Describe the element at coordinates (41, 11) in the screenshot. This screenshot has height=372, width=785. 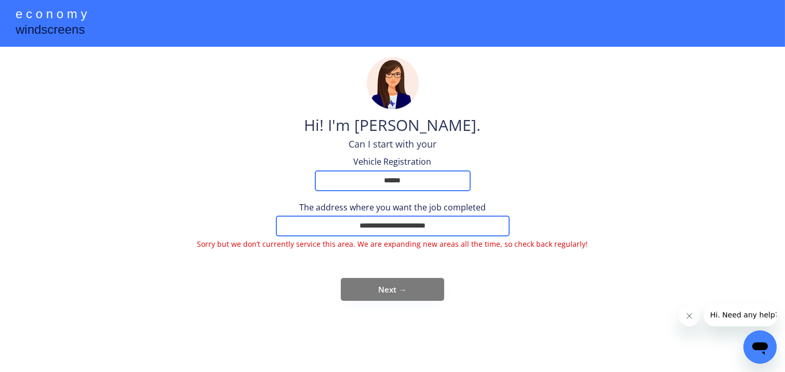
I see `span: Hi. Need any help?` at that location.